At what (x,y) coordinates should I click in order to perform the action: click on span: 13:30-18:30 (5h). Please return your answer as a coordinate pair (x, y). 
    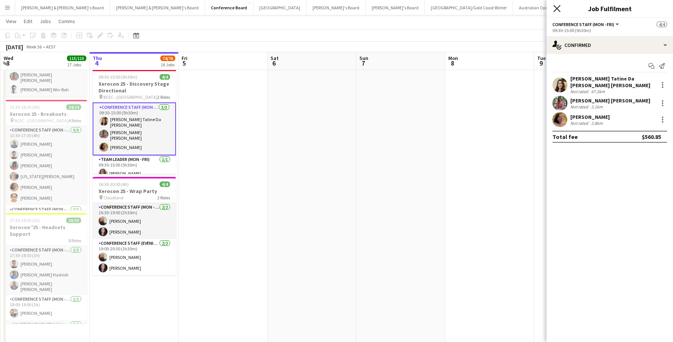
    Looking at the image, I should click on (25, 107).